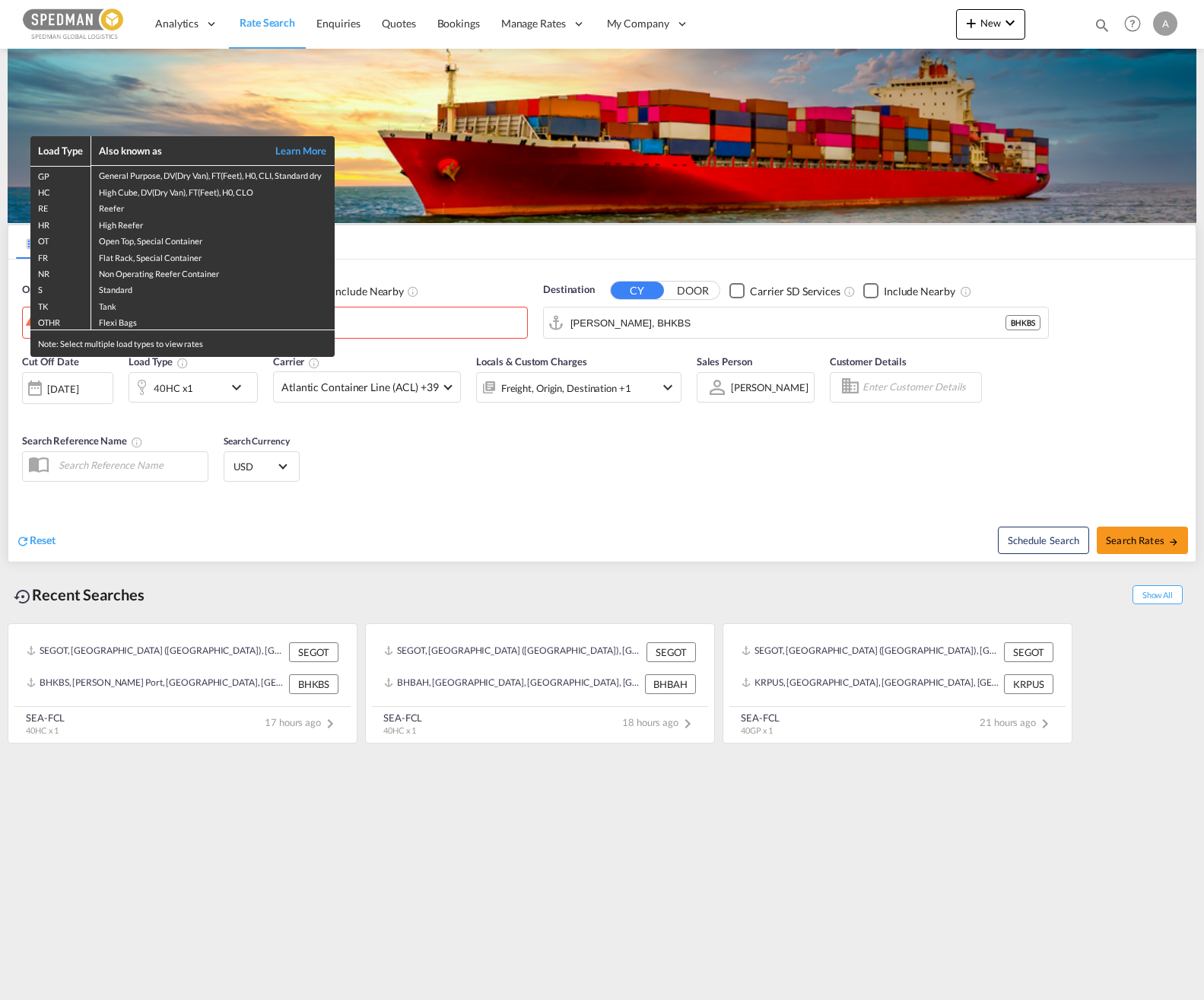 The width and height of the screenshot is (1204, 1000). What do you see at coordinates (61, 239) in the screenshot?
I see `td: OT` at bounding box center [61, 239].